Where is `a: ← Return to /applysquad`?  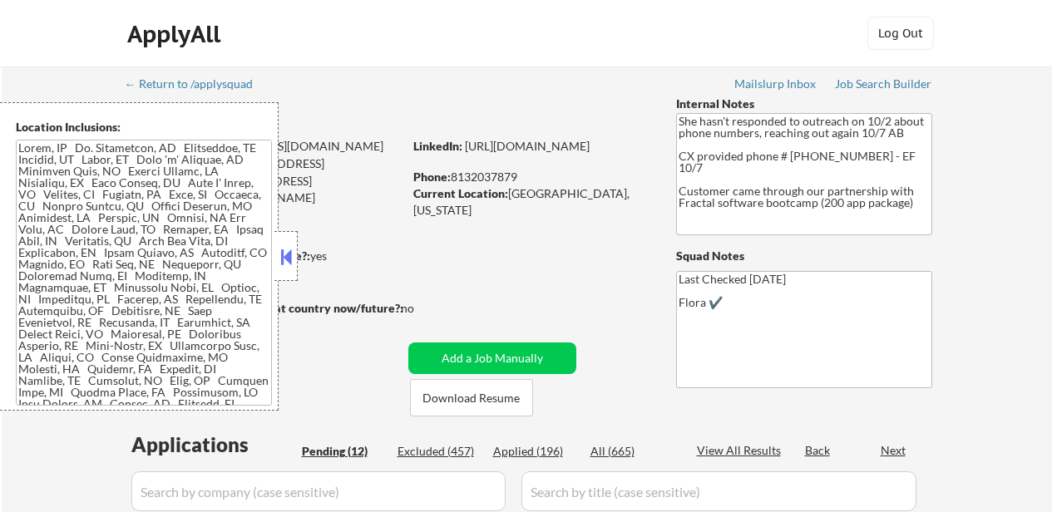
a: ← Return to /applysquad is located at coordinates (196, 86).